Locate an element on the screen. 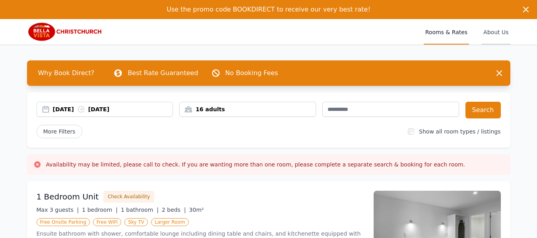 The width and height of the screenshot is (537, 238). p: No Booking Fees is located at coordinates (251, 73).